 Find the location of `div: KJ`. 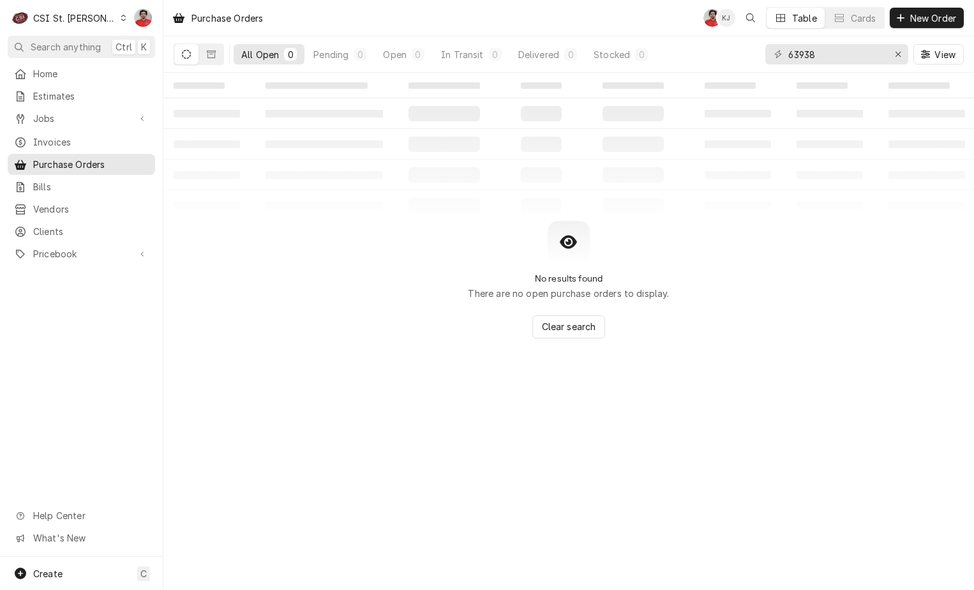

div: KJ is located at coordinates (726, 18).